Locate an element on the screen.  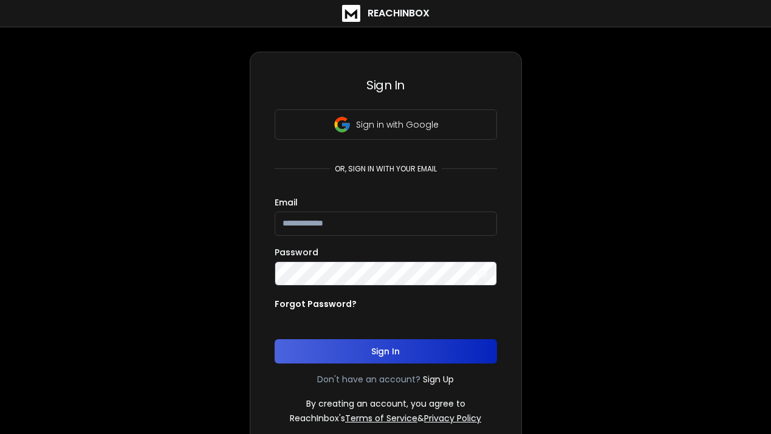
a: ReachInbox is located at coordinates (386, 13).